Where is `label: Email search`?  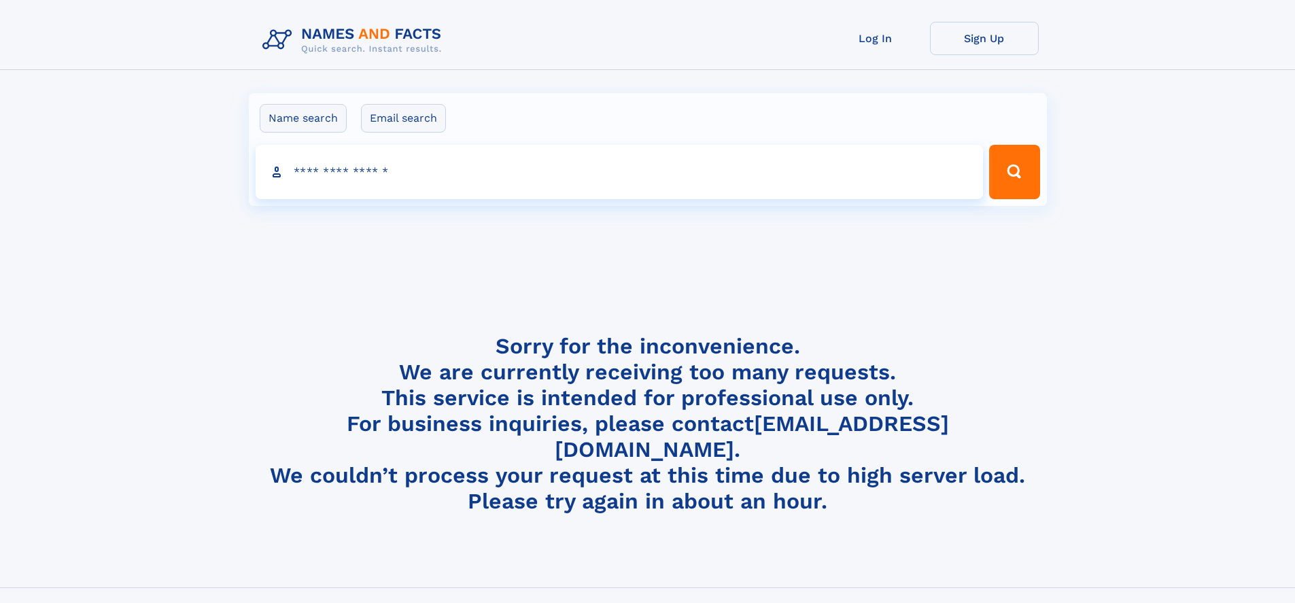
label: Email search is located at coordinates (403, 118).